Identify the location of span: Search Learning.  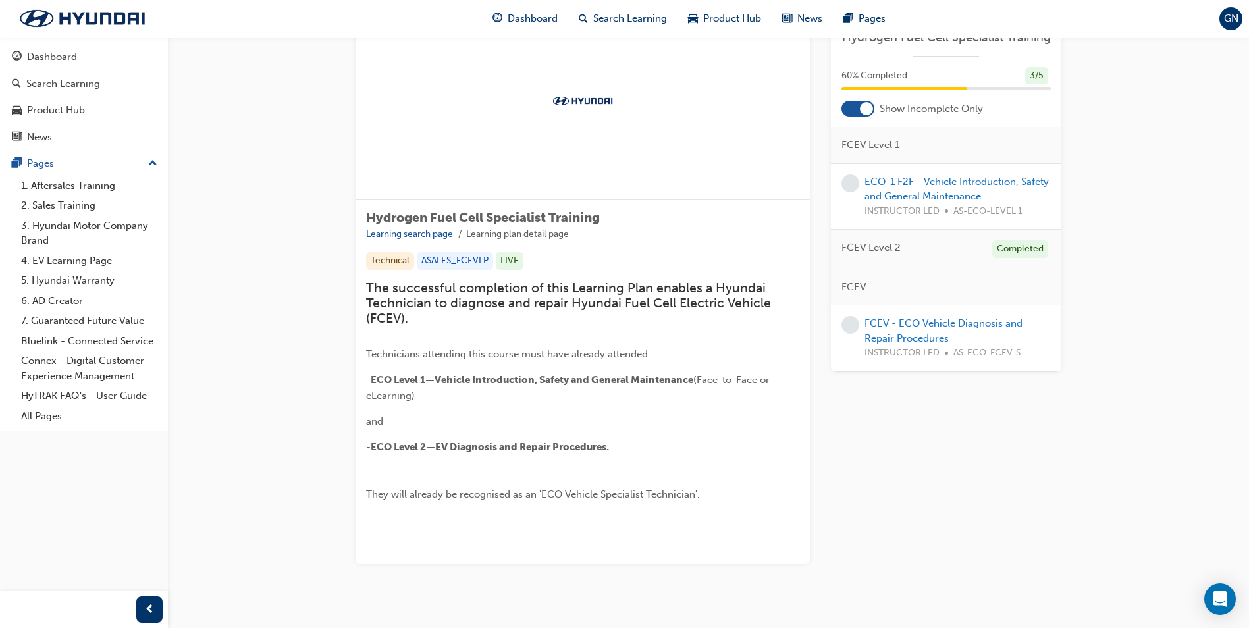
(630, 18).